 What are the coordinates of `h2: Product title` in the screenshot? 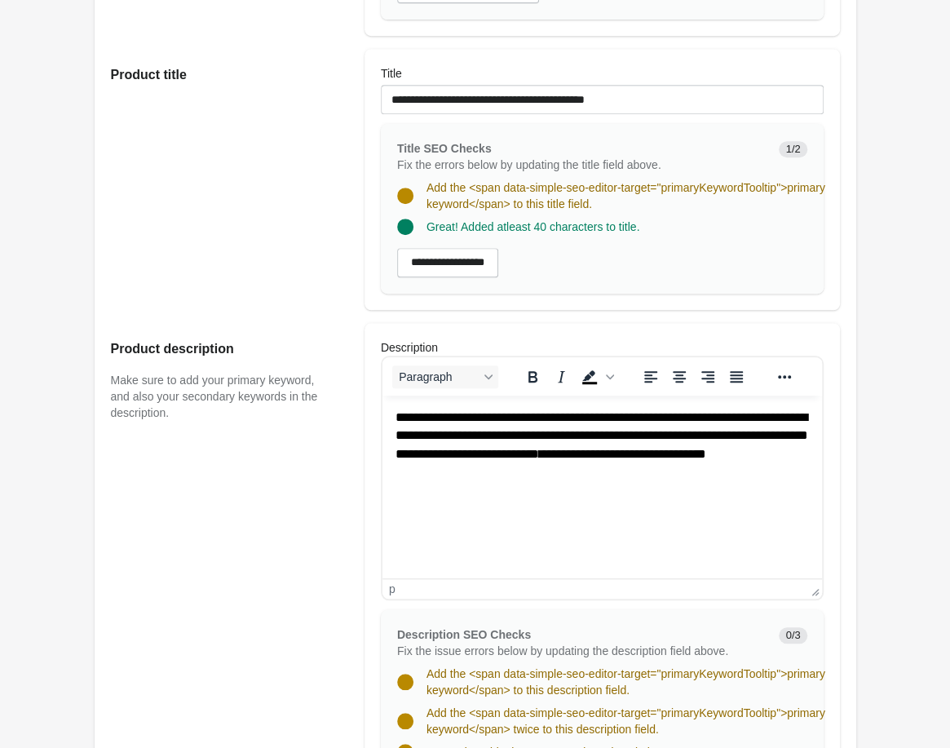 It's located at (221, 75).